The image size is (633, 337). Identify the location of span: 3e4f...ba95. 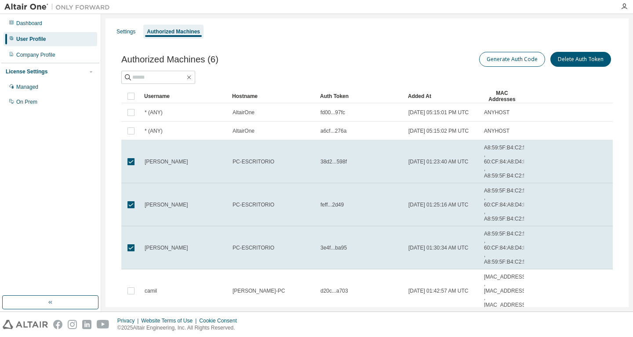
(334, 248).